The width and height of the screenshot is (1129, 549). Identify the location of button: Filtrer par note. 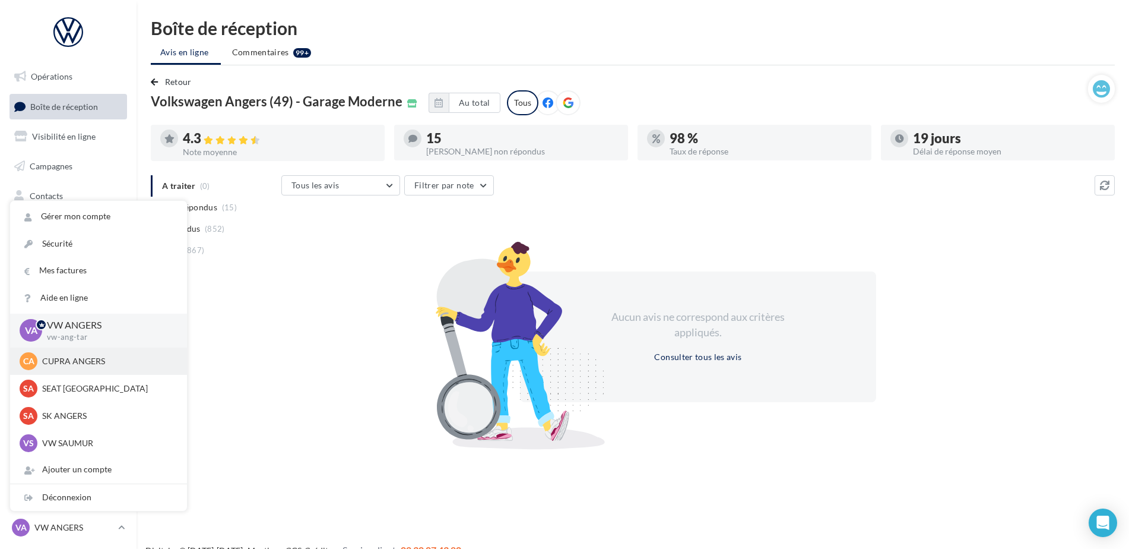
(449, 185).